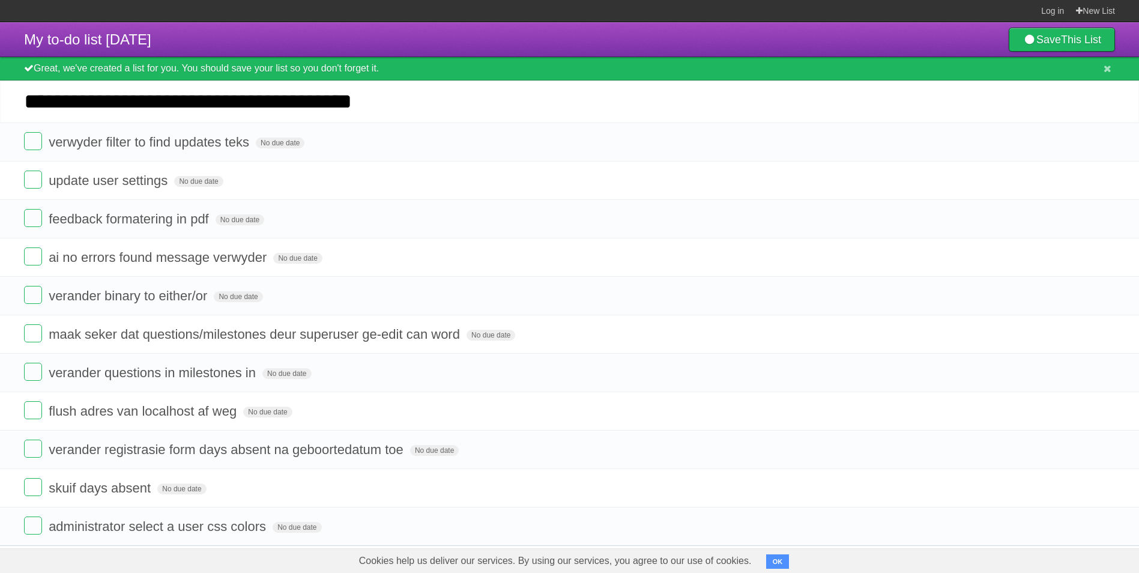 Image resolution: width=1139 pixels, height=573 pixels. What do you see at coordinates (129, 295) in the screenshot?
I see `span: verander binary to either/or` at bounding box center [129, 295].